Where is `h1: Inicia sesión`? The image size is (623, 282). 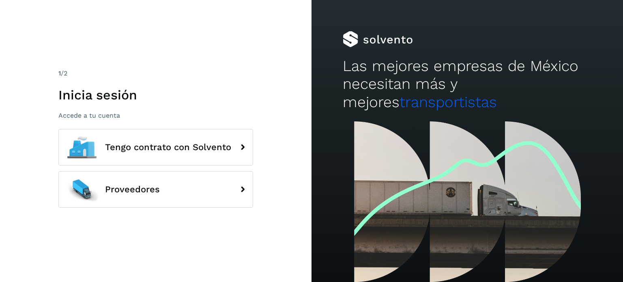 h1: Inicia sesión is located at coordinates (156, 95).